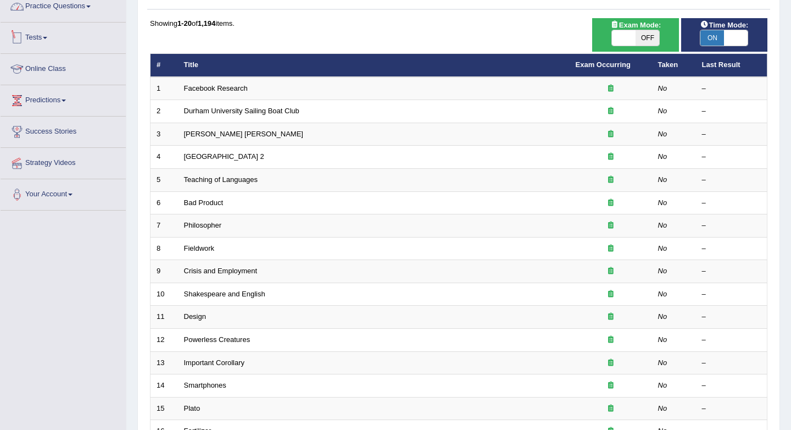  I want to click on div: Showing of items., so click(459, 23).